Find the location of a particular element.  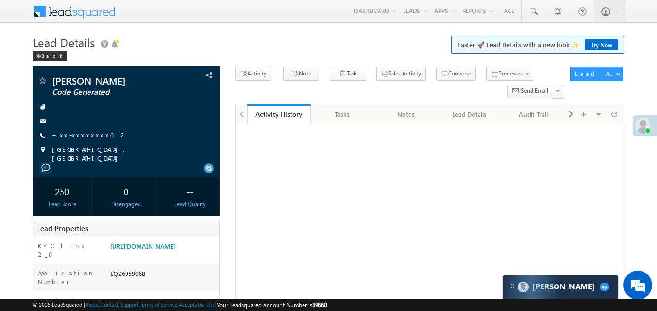

button: Send Email is located at coordinates (530, 91).